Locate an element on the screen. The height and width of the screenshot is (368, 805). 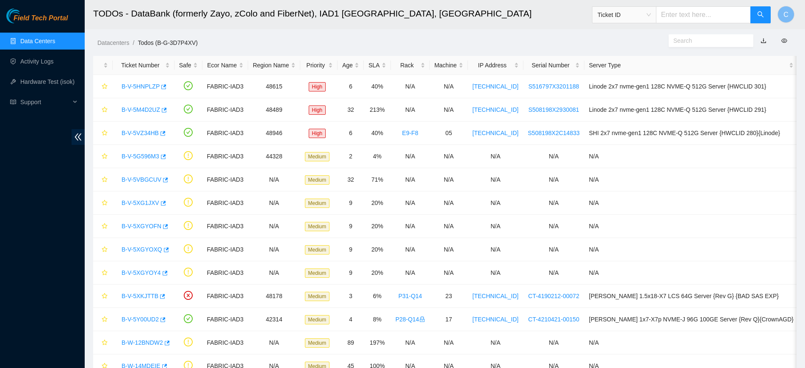
td: 20% is located at coordinates (377, 273).